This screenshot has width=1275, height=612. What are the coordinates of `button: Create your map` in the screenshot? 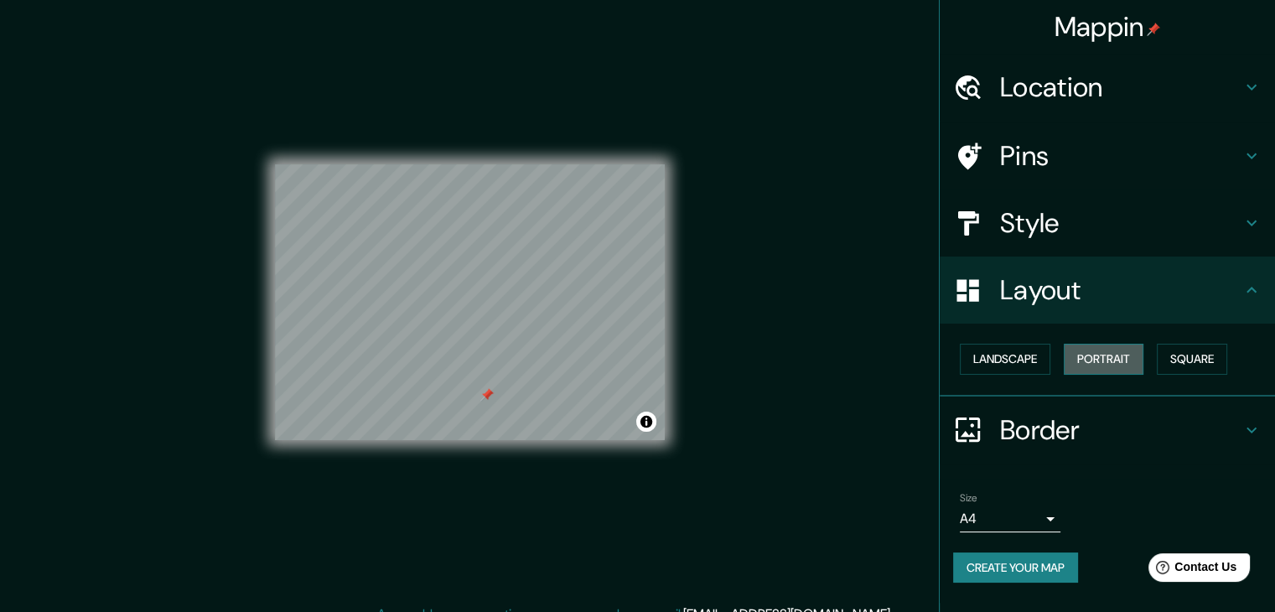 It's located at (1015, 567).